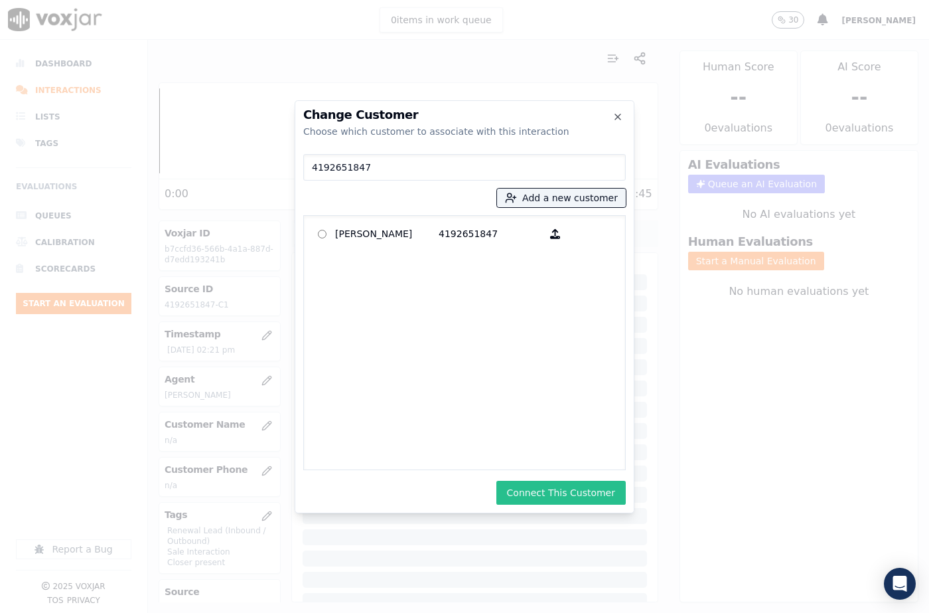 The height and width of the screenshot is (613, 929). I want to click on button: Connect This Customer, so click(561, 492).